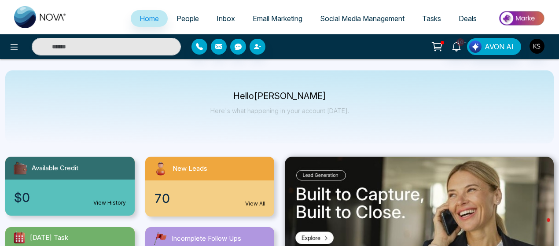  I want to click on span: Available Credit, so click(55, 168).